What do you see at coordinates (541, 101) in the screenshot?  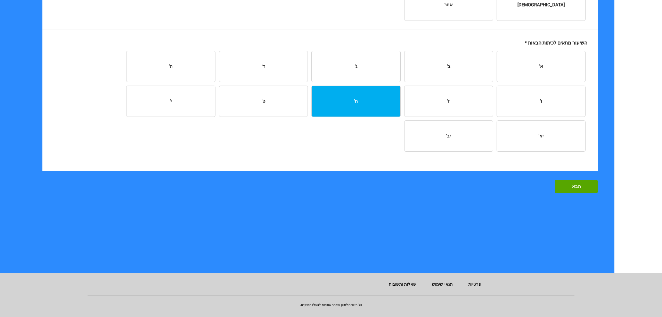 I see `div: ו'` at bounding box center [541, 101].